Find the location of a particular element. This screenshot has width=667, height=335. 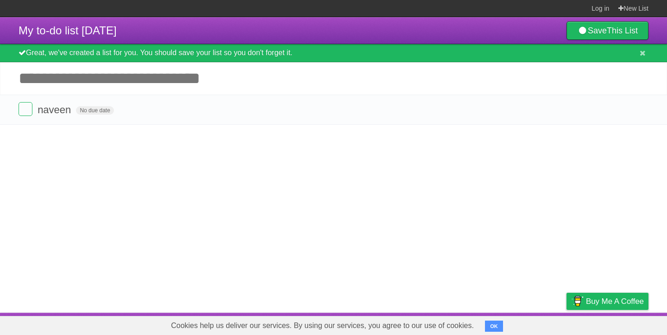

a: SaveThis List is located at coordinates (607, 31).